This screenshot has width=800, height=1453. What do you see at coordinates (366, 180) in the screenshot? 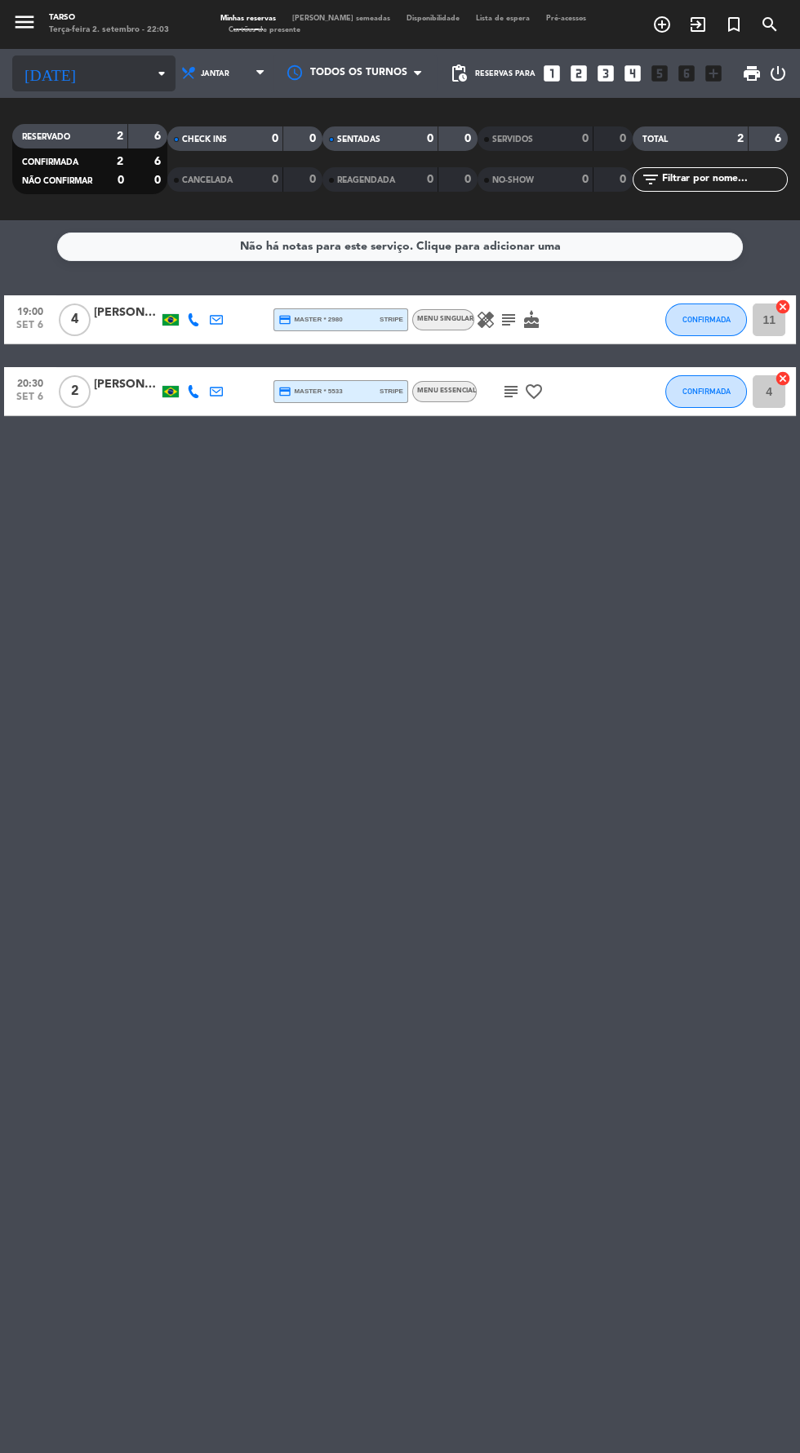
I see `span: REAGENDADA` at bounding box center [366, 180].